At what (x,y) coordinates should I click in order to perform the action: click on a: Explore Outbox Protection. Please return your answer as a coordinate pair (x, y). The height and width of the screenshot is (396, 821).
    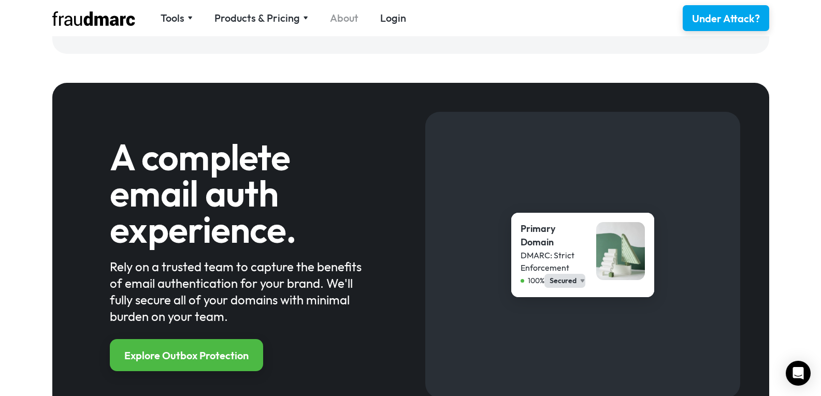
    Looking at the image, I should click on (187, 355).